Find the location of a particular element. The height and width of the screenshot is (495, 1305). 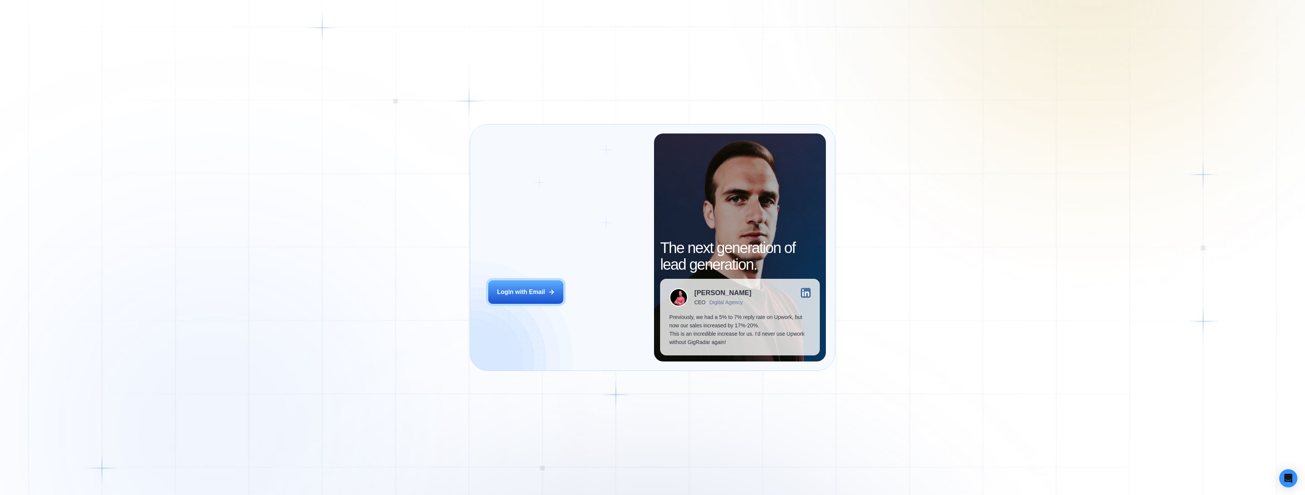

h2: The next generation of lead generation. is located at coordinates (740, 256).